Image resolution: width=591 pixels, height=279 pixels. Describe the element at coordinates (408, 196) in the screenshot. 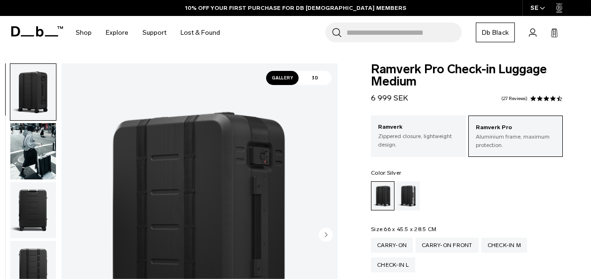

I see `a: Silver` at that location.